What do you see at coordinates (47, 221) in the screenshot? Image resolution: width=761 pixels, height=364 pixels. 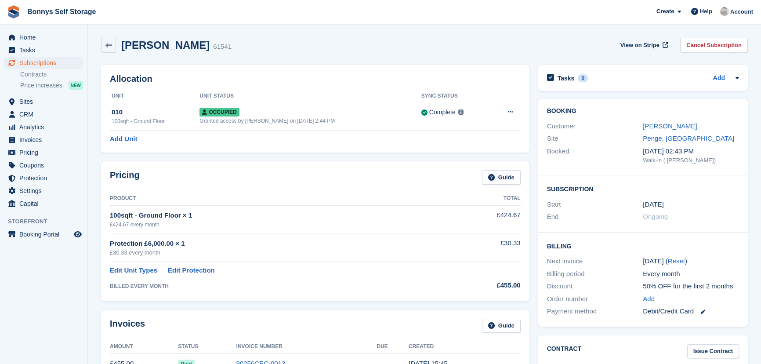 I see `span: Storefront` at bounding box center [47, 221].